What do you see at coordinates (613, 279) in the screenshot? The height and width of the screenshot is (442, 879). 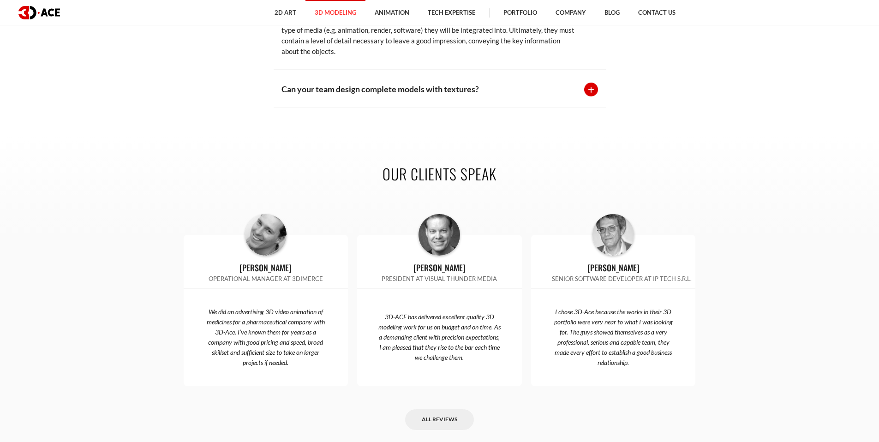 I see `p: Senior Software Developer at Ip Tech S.r.l.` at bounding box center [613, 279].